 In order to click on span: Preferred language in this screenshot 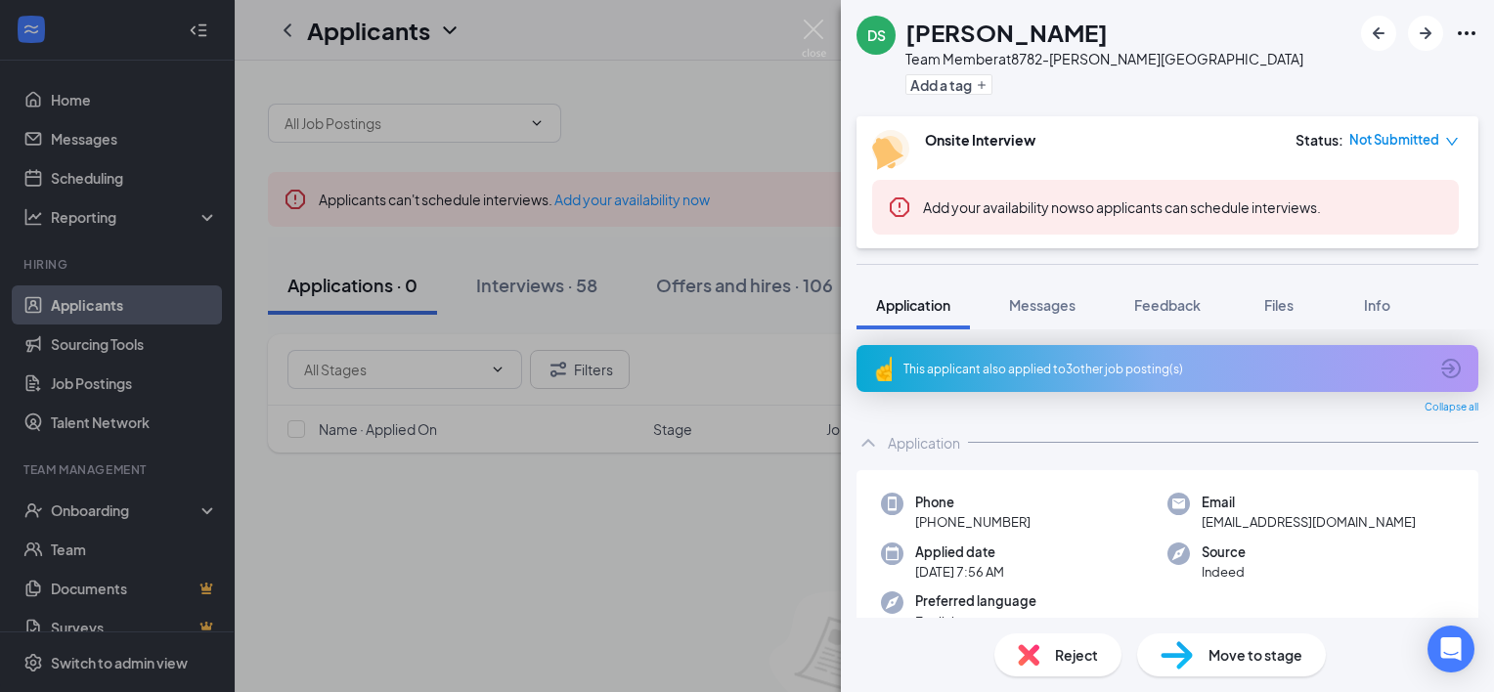, I will do `click(976, 601)`.